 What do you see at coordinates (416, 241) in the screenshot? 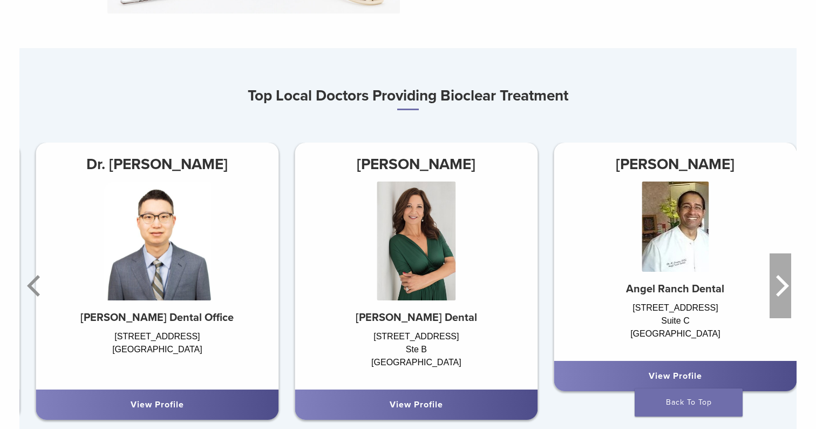
I see `img: Dr. Sandra Calleros` at bounding box center [416, 241].